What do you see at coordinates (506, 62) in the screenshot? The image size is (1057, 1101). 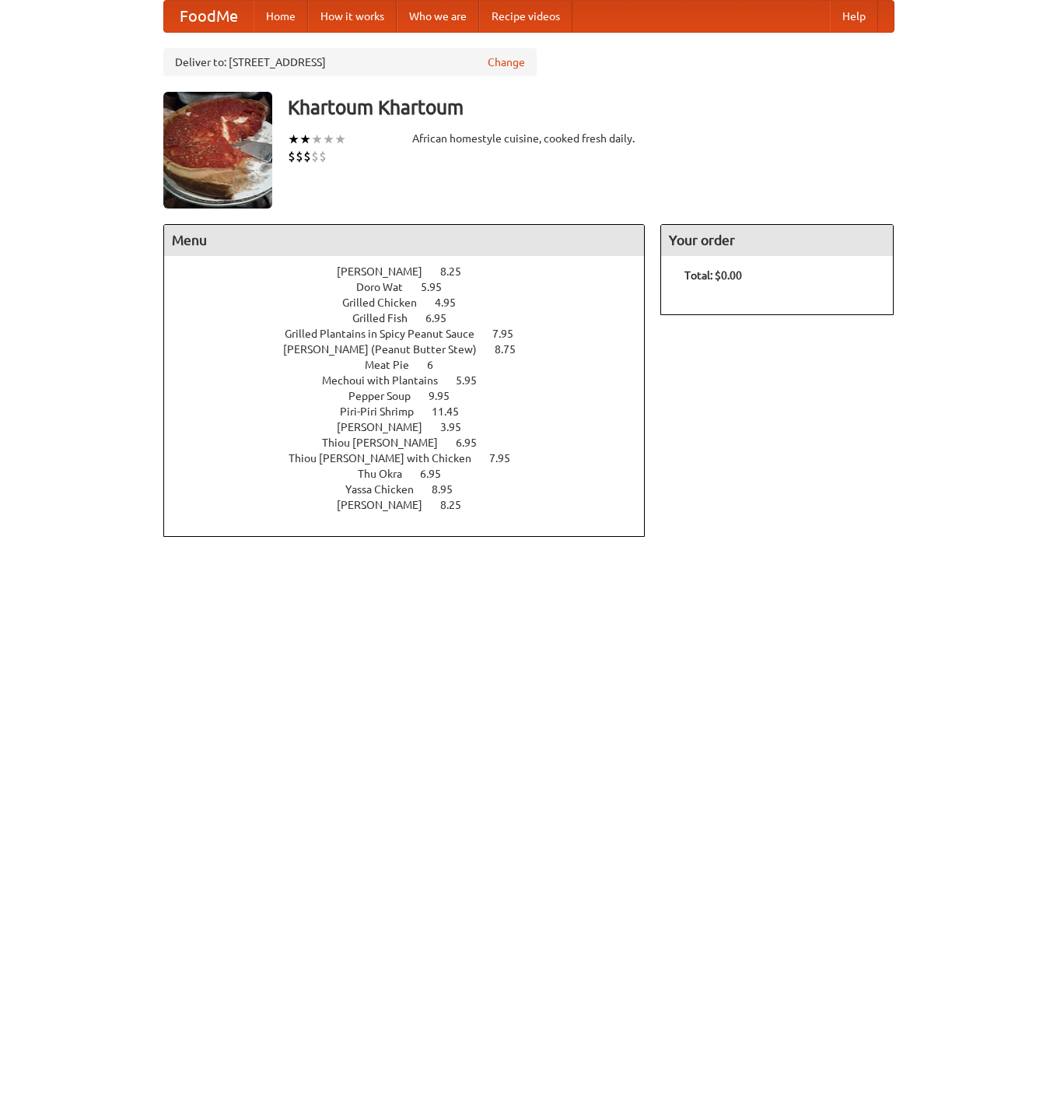 I see `a: Change` at bounding box center [506, 62].